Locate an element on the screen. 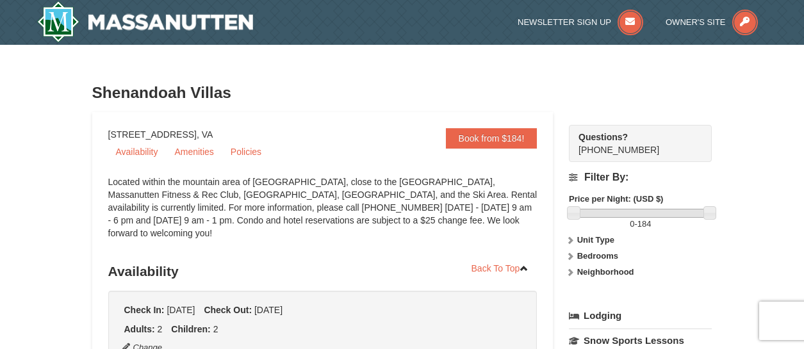  strong: Unit Type is located at coordinates (596, 240).